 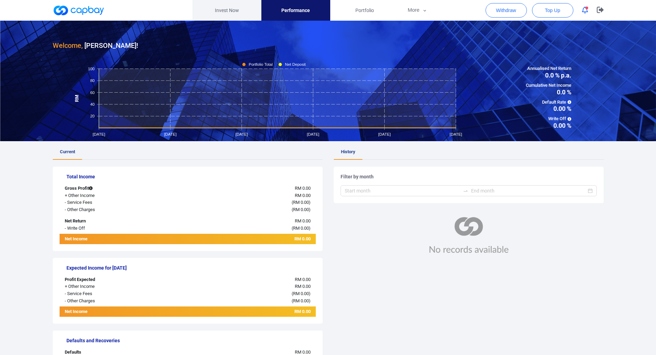 I want to click on tspan: 40, so click(x=92, y=104).